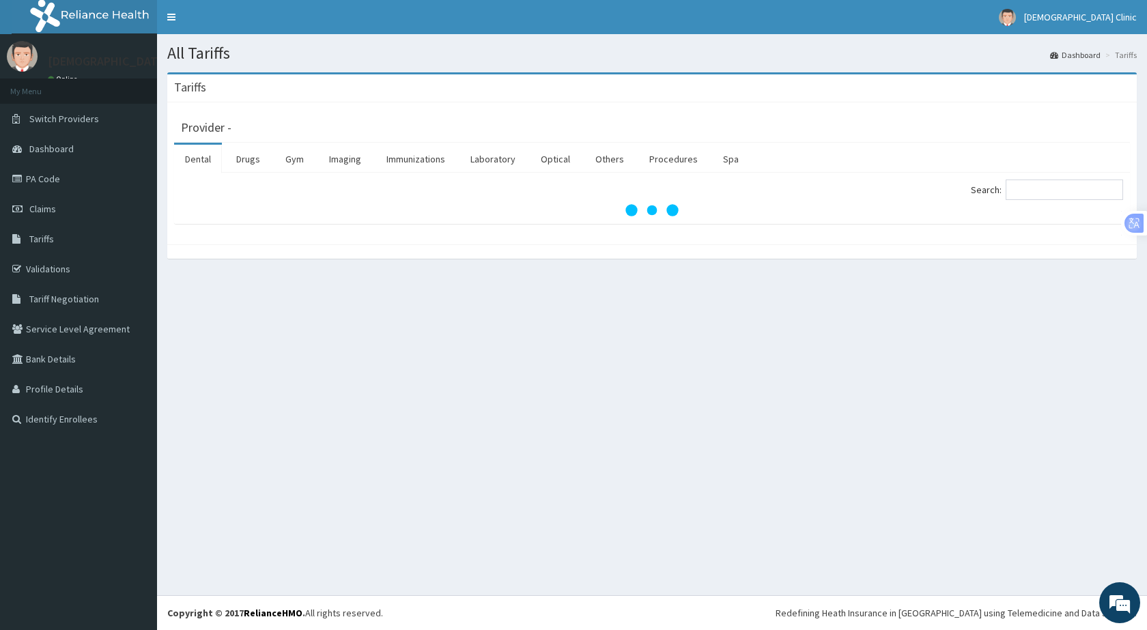 The width and height of the screenshot is (1147, 630). I want to click on a: Spa, so click(730, 159).